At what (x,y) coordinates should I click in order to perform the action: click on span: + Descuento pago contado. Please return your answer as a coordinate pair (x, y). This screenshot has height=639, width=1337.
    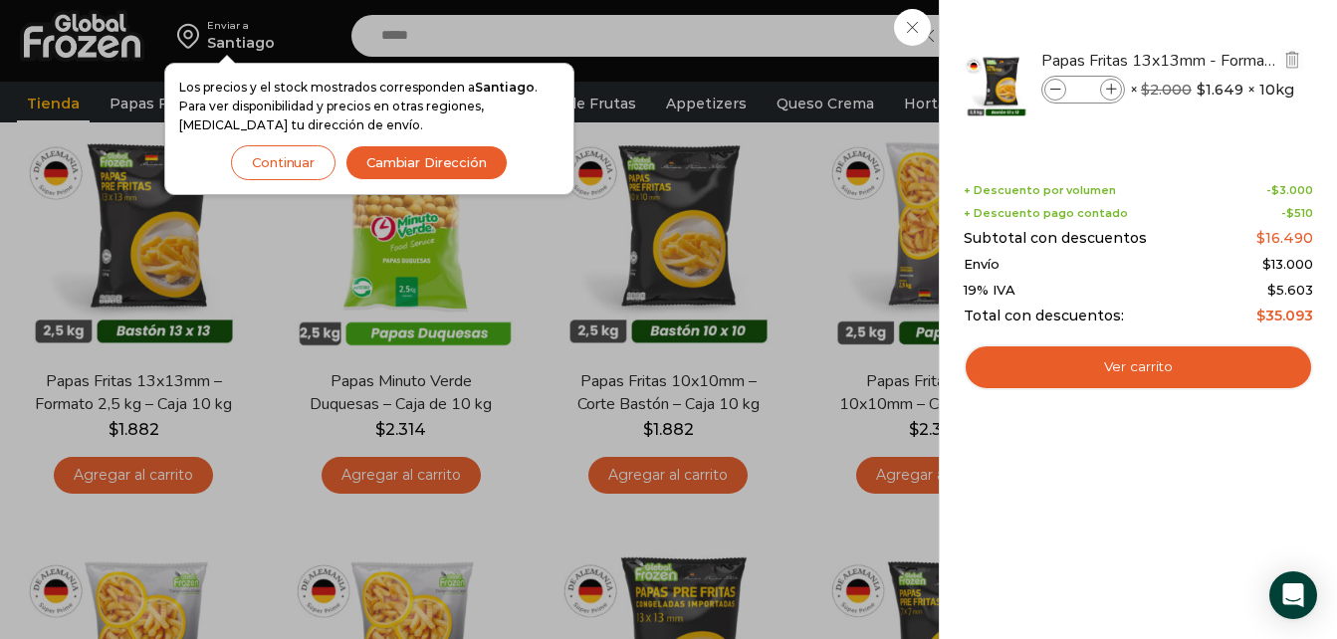
    Looking at the image, I should click on (1046, 213).